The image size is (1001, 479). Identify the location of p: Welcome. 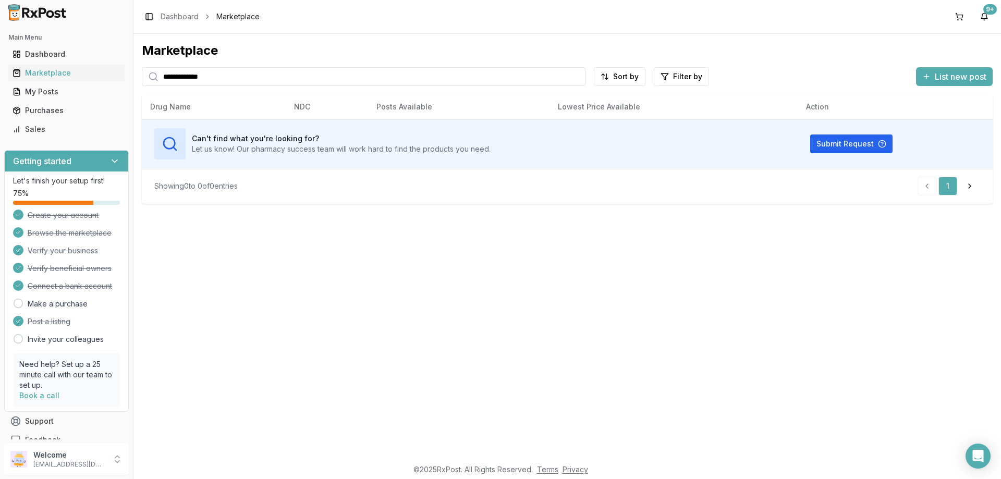
(69, 455).